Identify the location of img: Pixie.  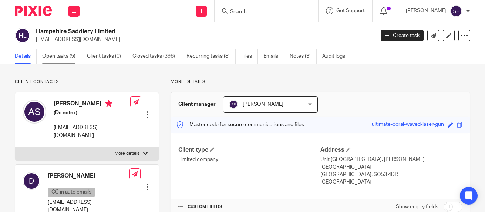
(33, 11).